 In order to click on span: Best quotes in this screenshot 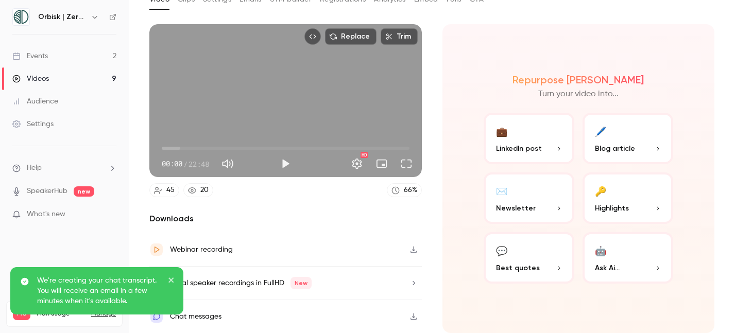, I will do `click(518, 268)`.